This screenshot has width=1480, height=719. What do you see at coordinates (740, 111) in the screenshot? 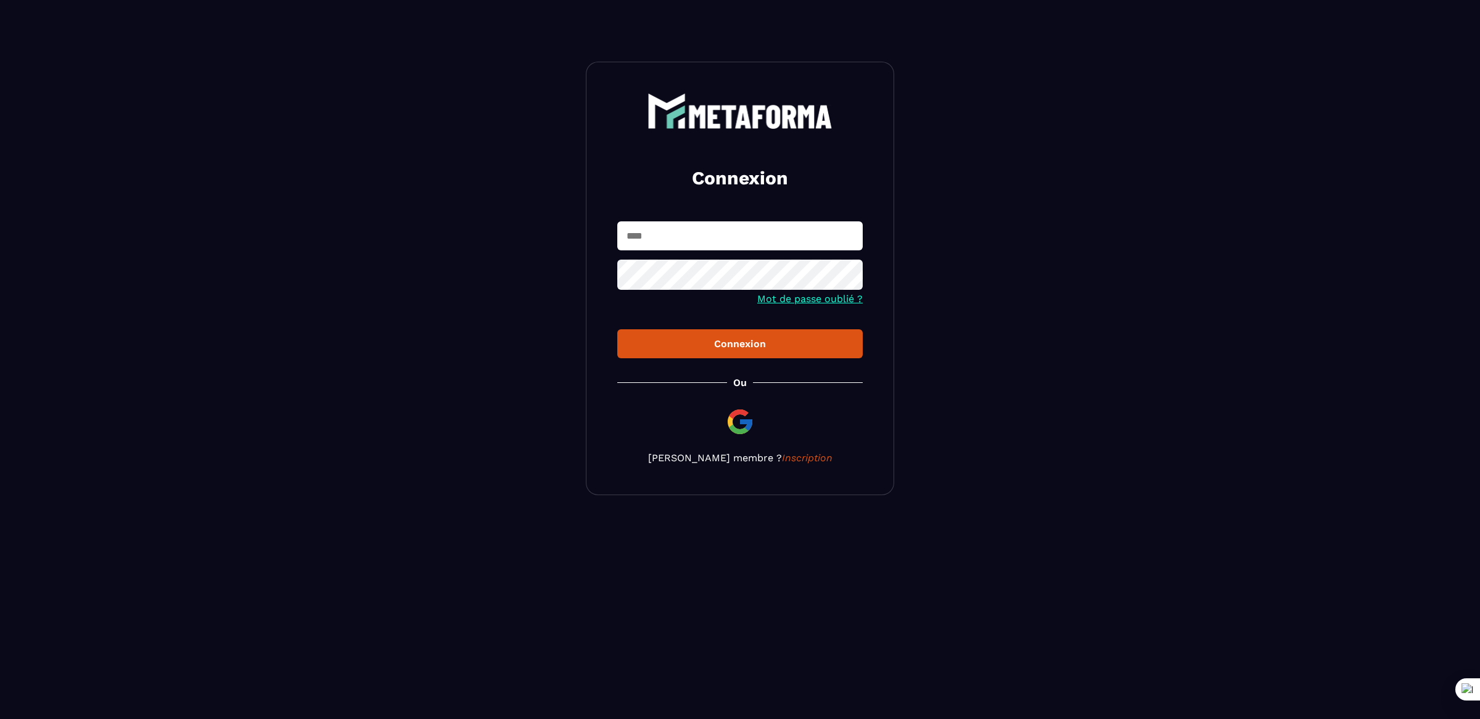
I see `a: logo` at bounding box center [740, 111].